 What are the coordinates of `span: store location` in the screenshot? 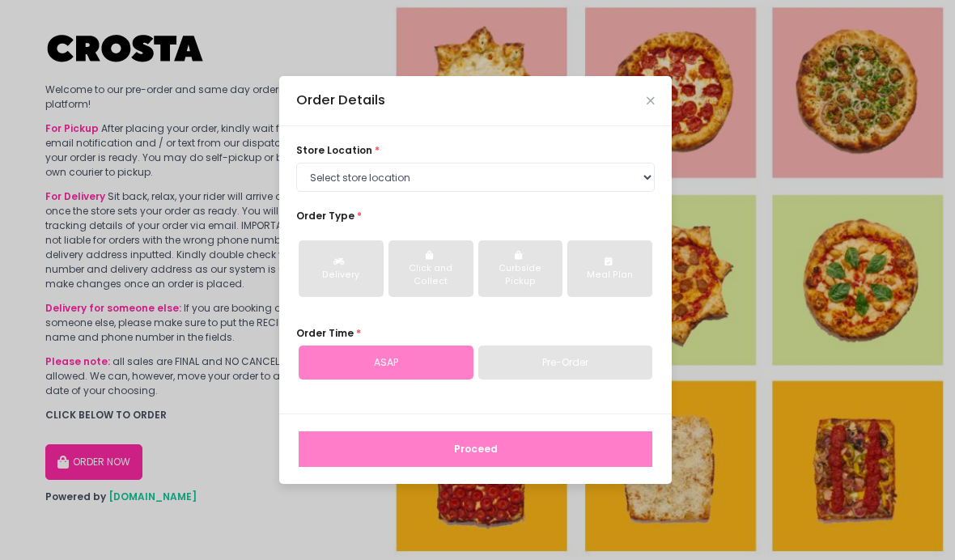 It's located at (334, 150).